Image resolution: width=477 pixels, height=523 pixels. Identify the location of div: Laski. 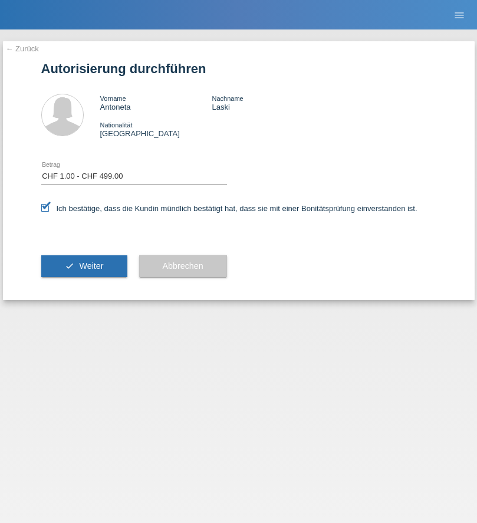
(268, 103).